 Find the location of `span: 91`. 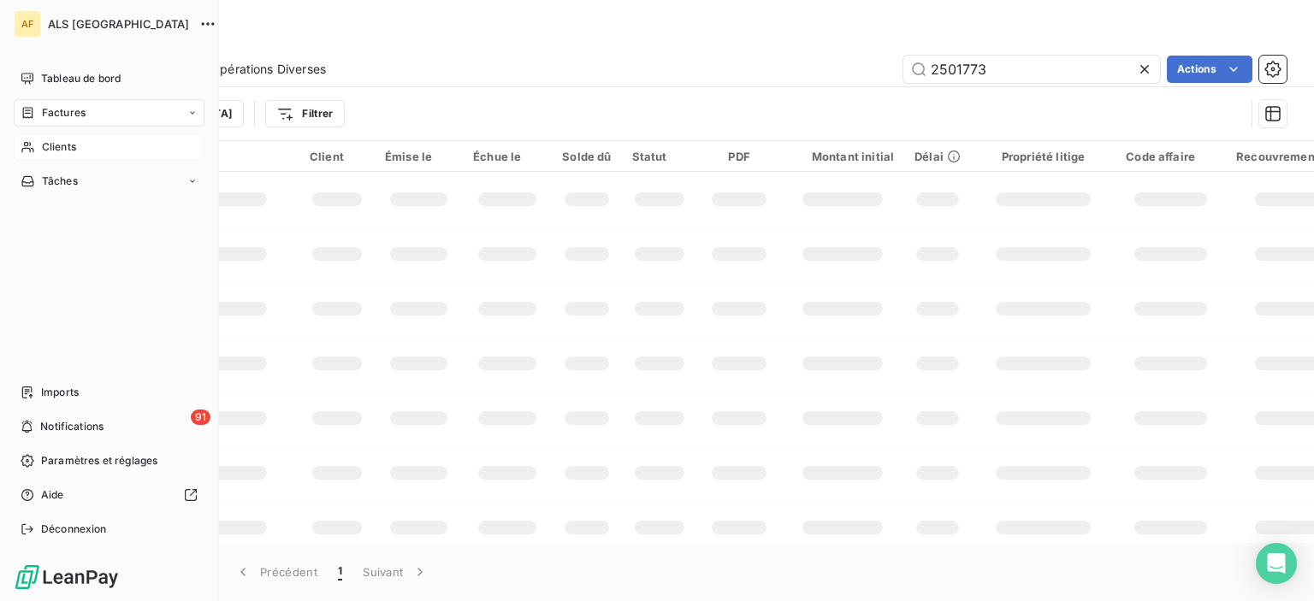

span: 91 is located at coordinates (200, 417).